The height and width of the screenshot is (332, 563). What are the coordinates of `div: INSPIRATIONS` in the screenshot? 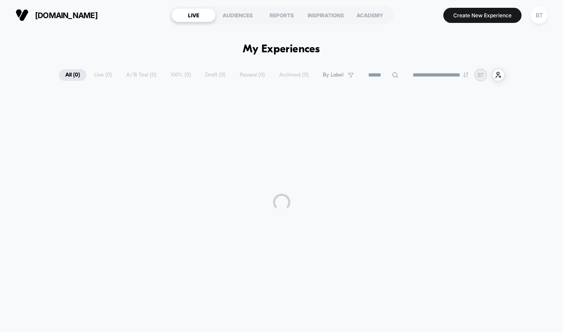 It's located at (326, 15).